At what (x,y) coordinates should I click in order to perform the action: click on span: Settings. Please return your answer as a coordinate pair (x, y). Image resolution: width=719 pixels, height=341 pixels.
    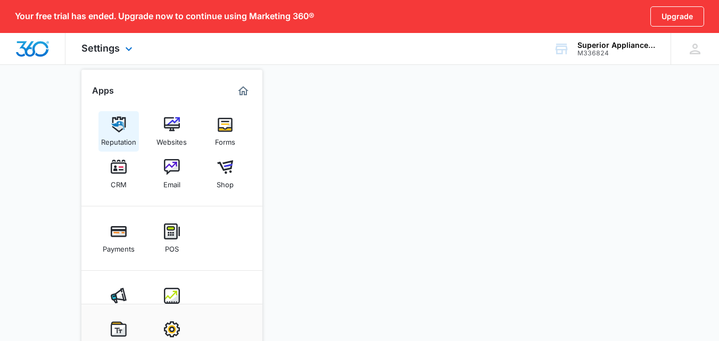
    Looking at the image, I should click on (101, 48).